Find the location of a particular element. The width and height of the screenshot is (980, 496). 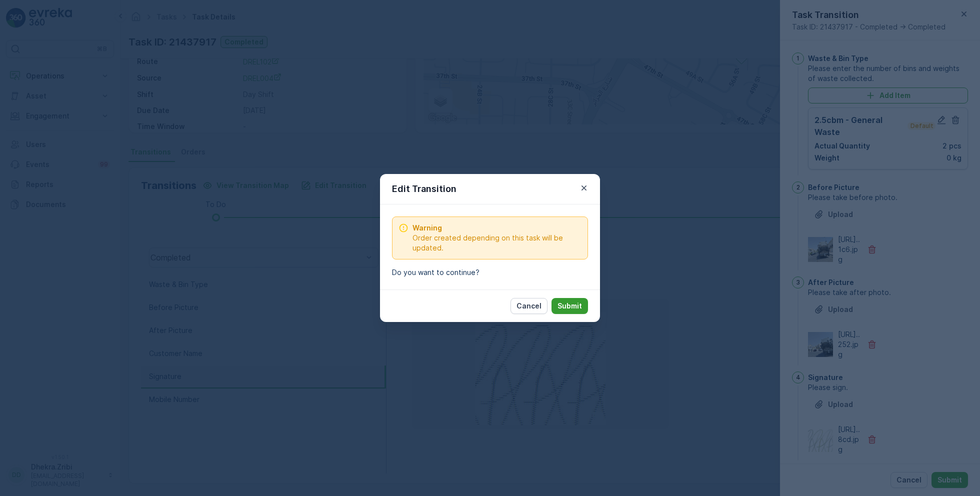

p: Edit Transition is located at coordinates (424, 189).